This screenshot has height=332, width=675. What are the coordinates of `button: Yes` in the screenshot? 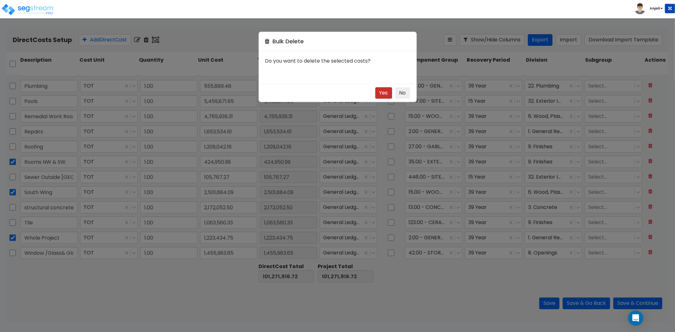 It's located at (384, 93).